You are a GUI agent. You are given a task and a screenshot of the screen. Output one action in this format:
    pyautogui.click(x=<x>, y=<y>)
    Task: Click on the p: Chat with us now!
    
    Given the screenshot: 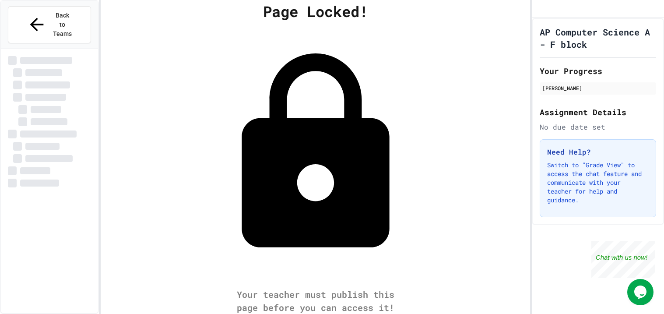 What is the action you would take?
    pyautogui.click(x=30, y=16)
    